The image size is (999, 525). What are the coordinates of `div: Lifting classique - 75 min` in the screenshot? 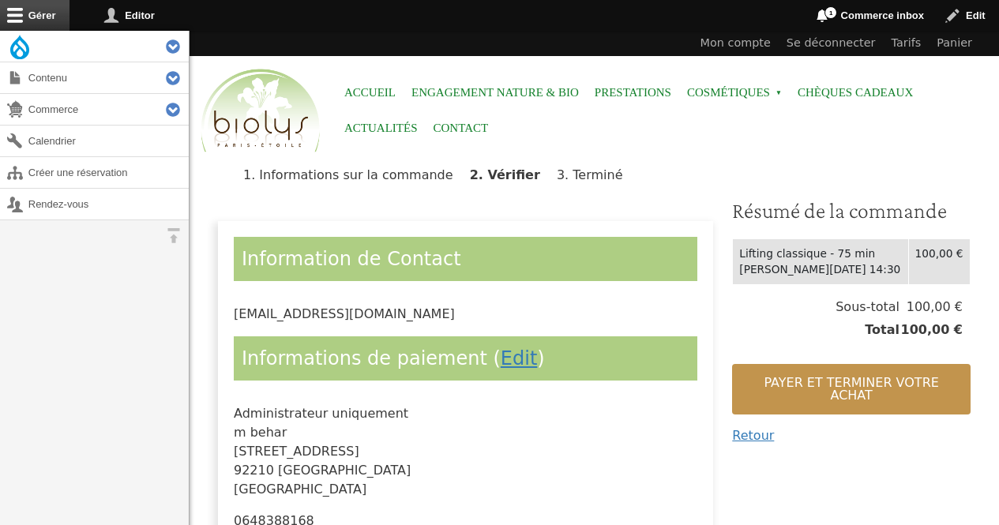 It's located at (819, 253).